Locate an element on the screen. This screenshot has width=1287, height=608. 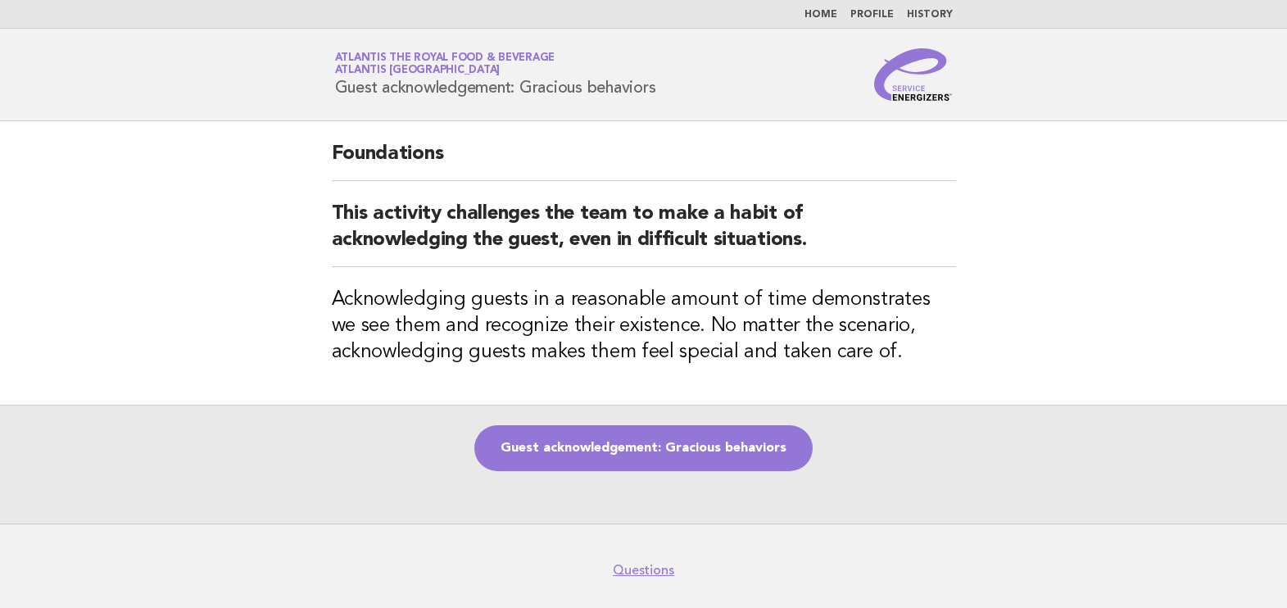
h2: Foundations is located at coordinates (644, 161).